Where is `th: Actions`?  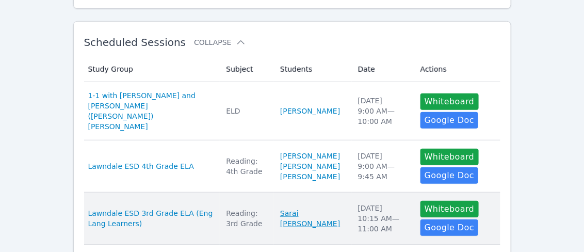
th: Actions is located at coordinates (457, 69).